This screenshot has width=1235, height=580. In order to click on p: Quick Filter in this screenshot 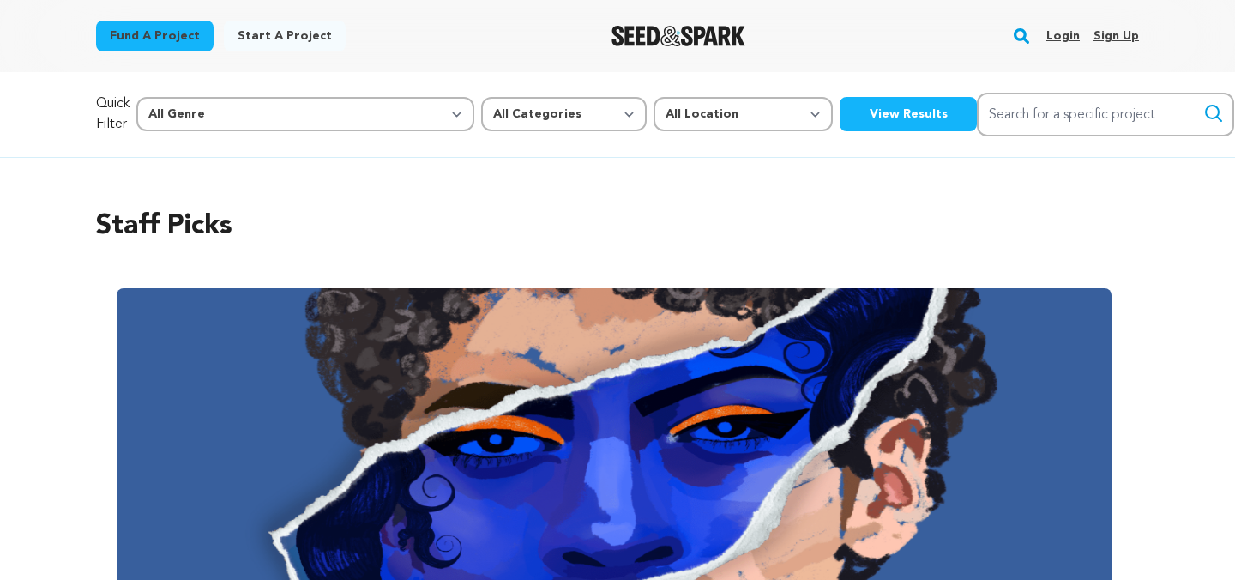, I will do `click(112, 114)`.